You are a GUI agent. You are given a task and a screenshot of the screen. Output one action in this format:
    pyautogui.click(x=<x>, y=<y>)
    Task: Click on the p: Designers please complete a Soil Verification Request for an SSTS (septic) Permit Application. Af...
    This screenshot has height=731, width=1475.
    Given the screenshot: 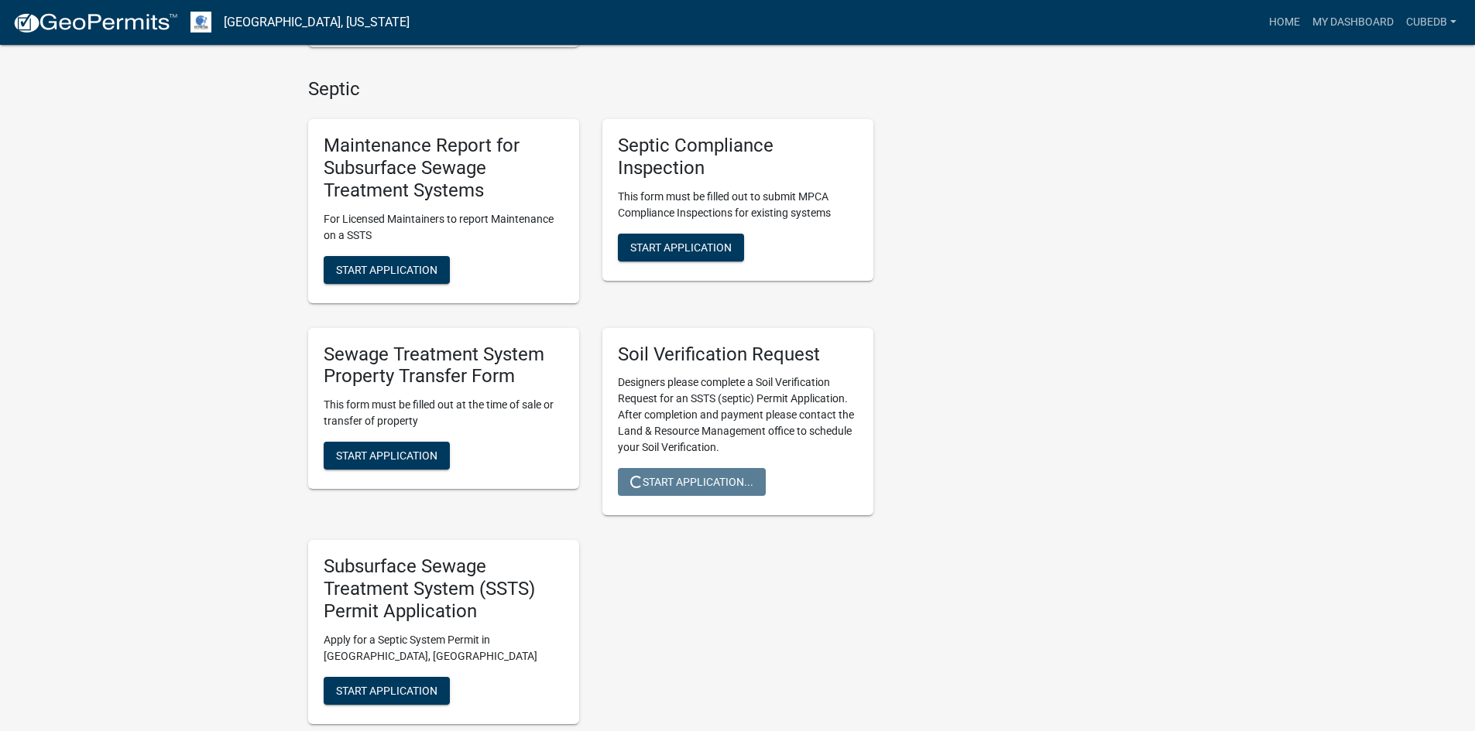 What is the action you would take?
    pyautogui.click(x=738, y=415)
    